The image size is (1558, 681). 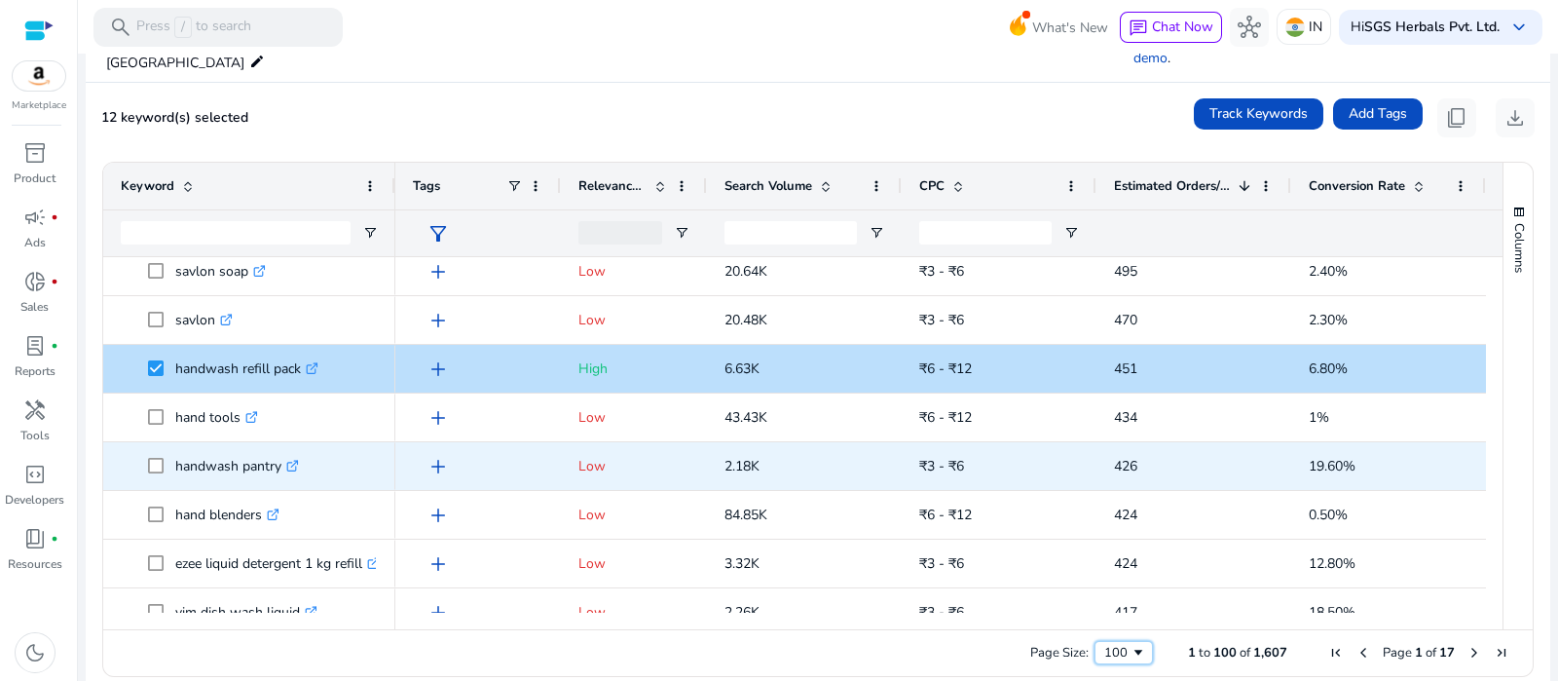 I want to click on span: 495, so click(x=1126, y=271).